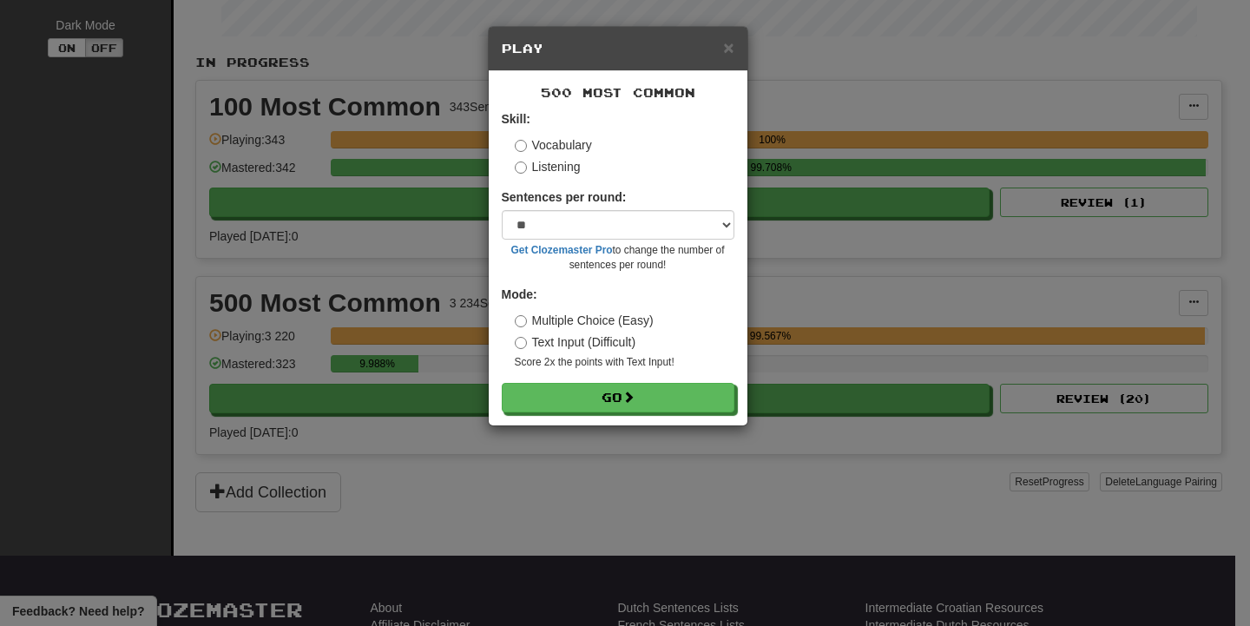  What do you see at coordinates (548, 167) in the screenshot?
I see `label: Listening` at bounding box center [548, 167].